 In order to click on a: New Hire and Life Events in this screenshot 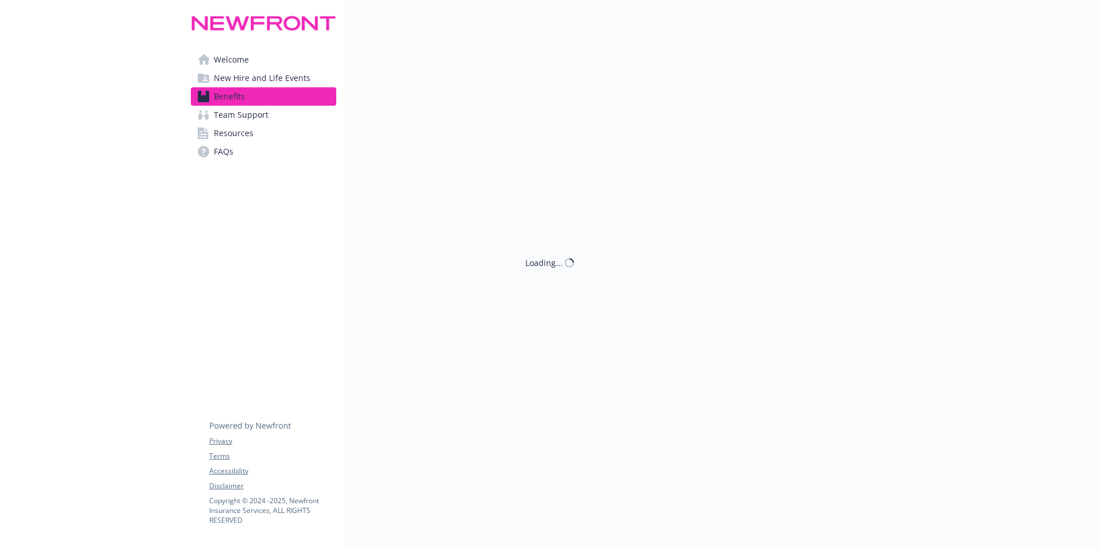, I will do `click(263, 78)`.